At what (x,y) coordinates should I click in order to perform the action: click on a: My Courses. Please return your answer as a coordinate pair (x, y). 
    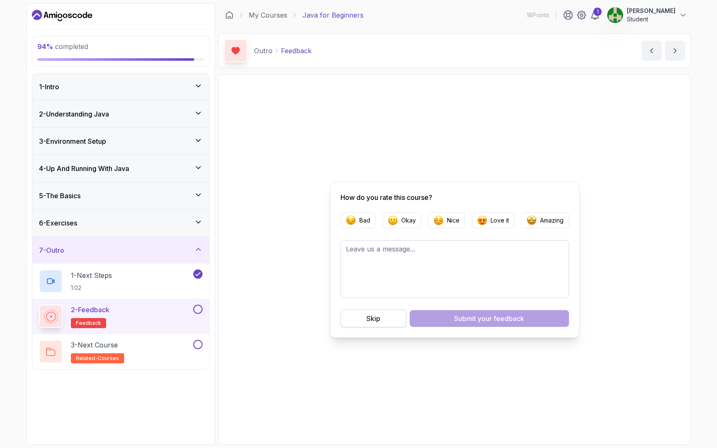
    Looking at the image, I should click on (268, 15).